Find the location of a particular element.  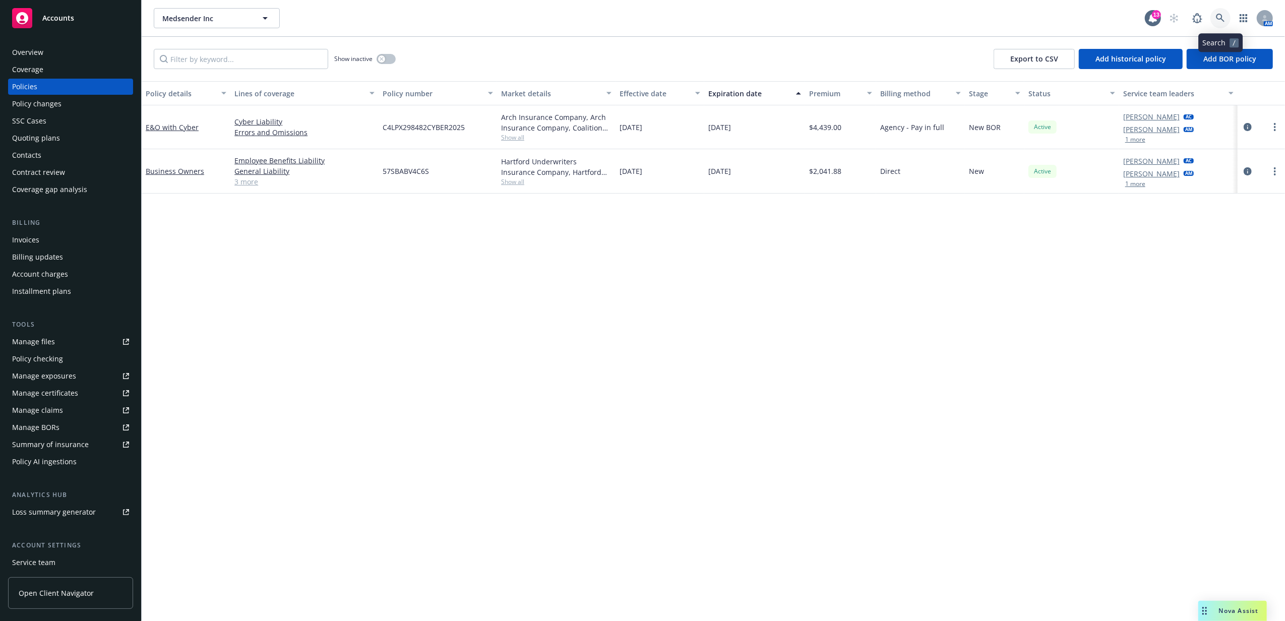

a: General Liability is located at coordinates (305, 171).